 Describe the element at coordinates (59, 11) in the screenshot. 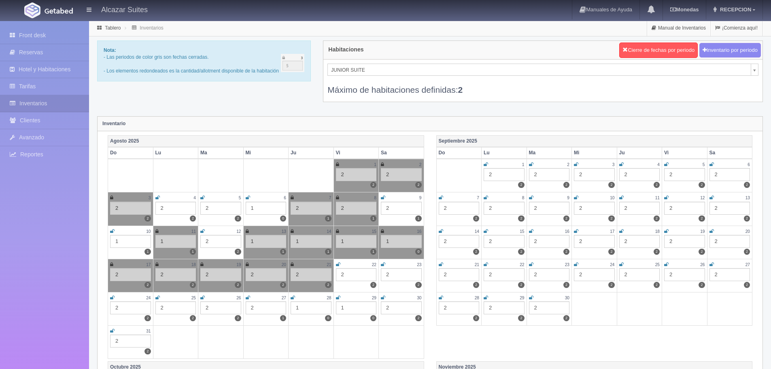

I see `img: Getabed` at that location.